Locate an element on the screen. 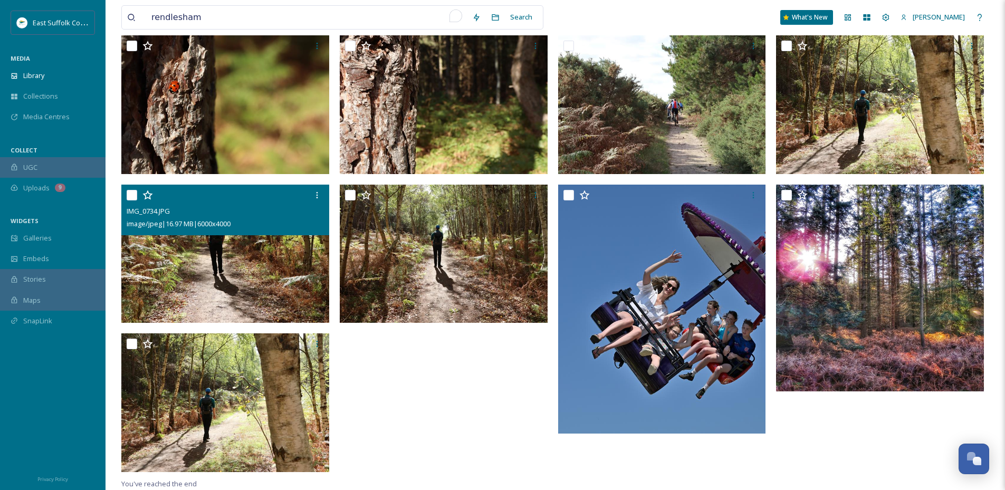 The image size is (1005, 490). img: IMG_0738.JPG is located at coordinates (880, 104).